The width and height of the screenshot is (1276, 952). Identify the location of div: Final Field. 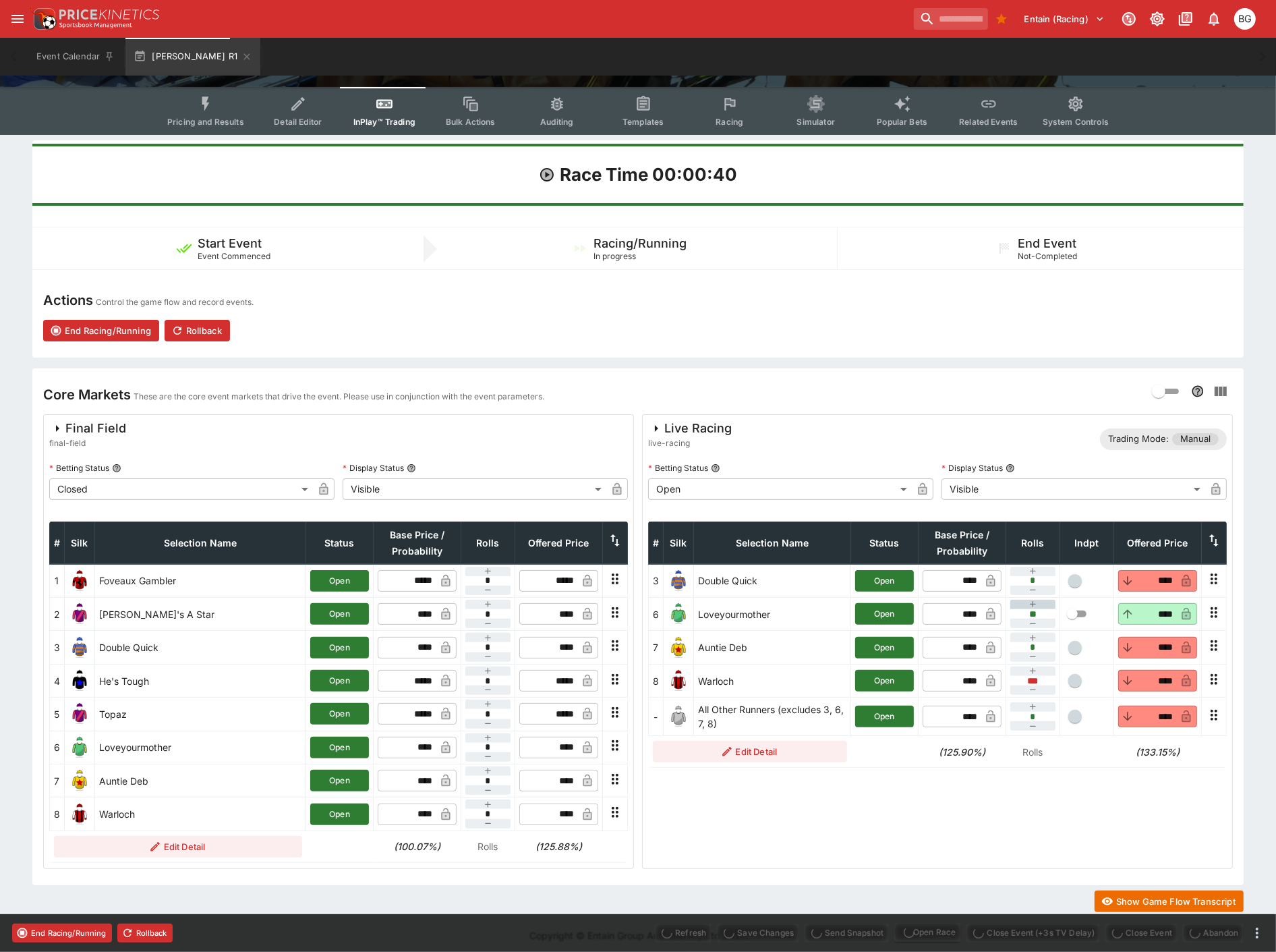
(87, 428).